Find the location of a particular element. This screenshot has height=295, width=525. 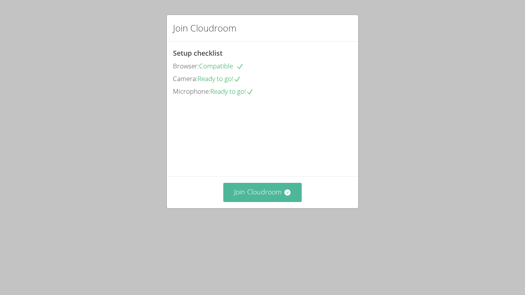

span: Camera: is located at coordinates (185, 78).